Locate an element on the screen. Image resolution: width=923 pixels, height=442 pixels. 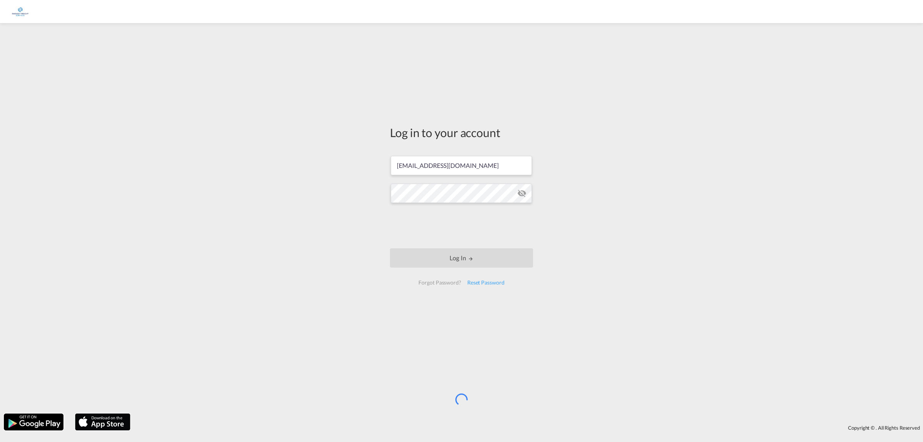
div: Copyright © . All Rights Reserved is located at coordinates (529, 427).